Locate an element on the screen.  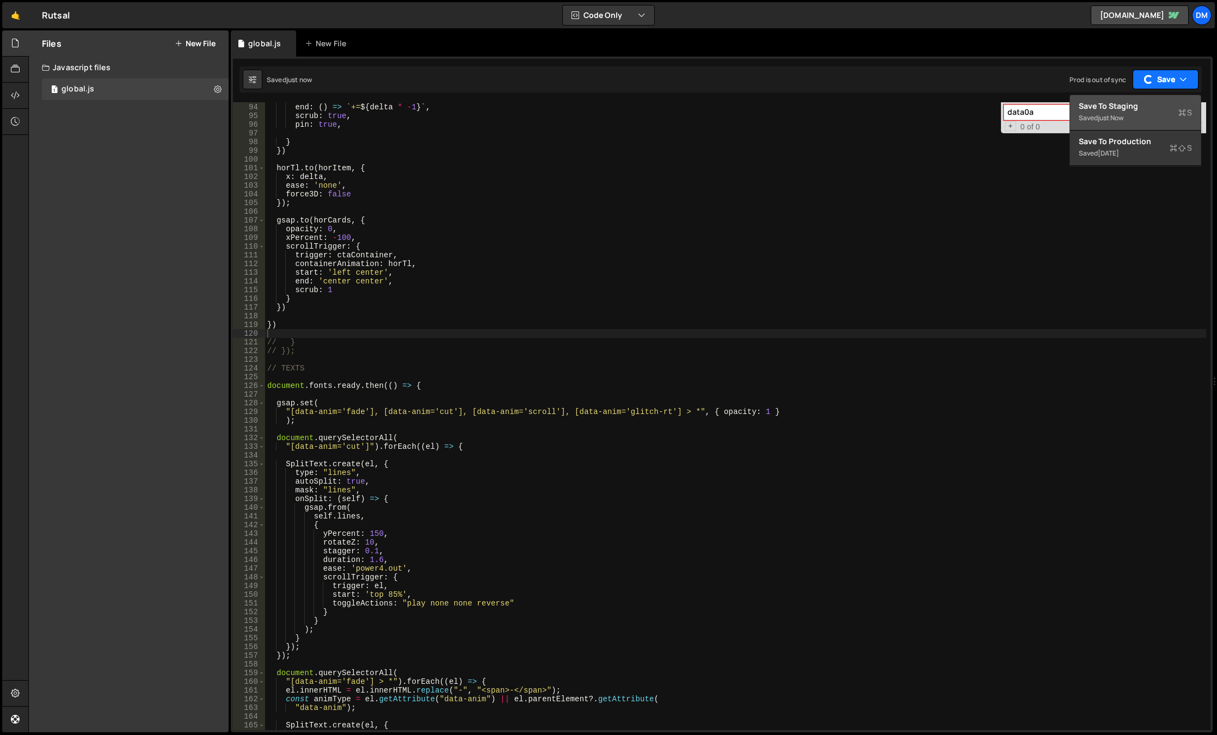
div: 113 is located at coordinates (249, 273).